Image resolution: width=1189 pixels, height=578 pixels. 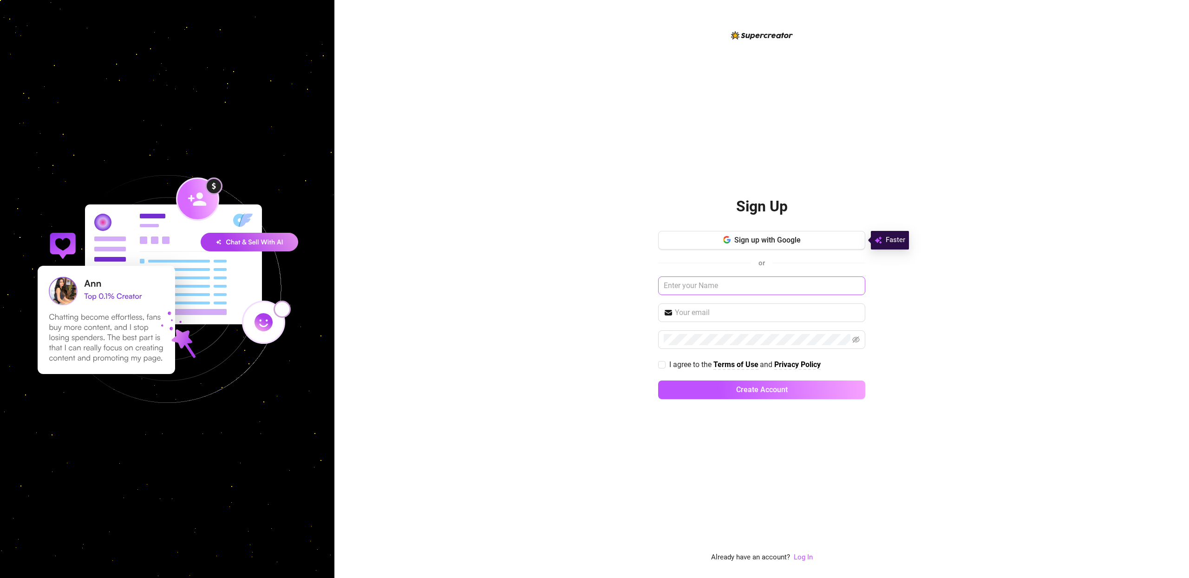 What do you see at coordinates (761, 390) in the screenshot?
I see `button: Create Account` at bounding box center [761, 390].